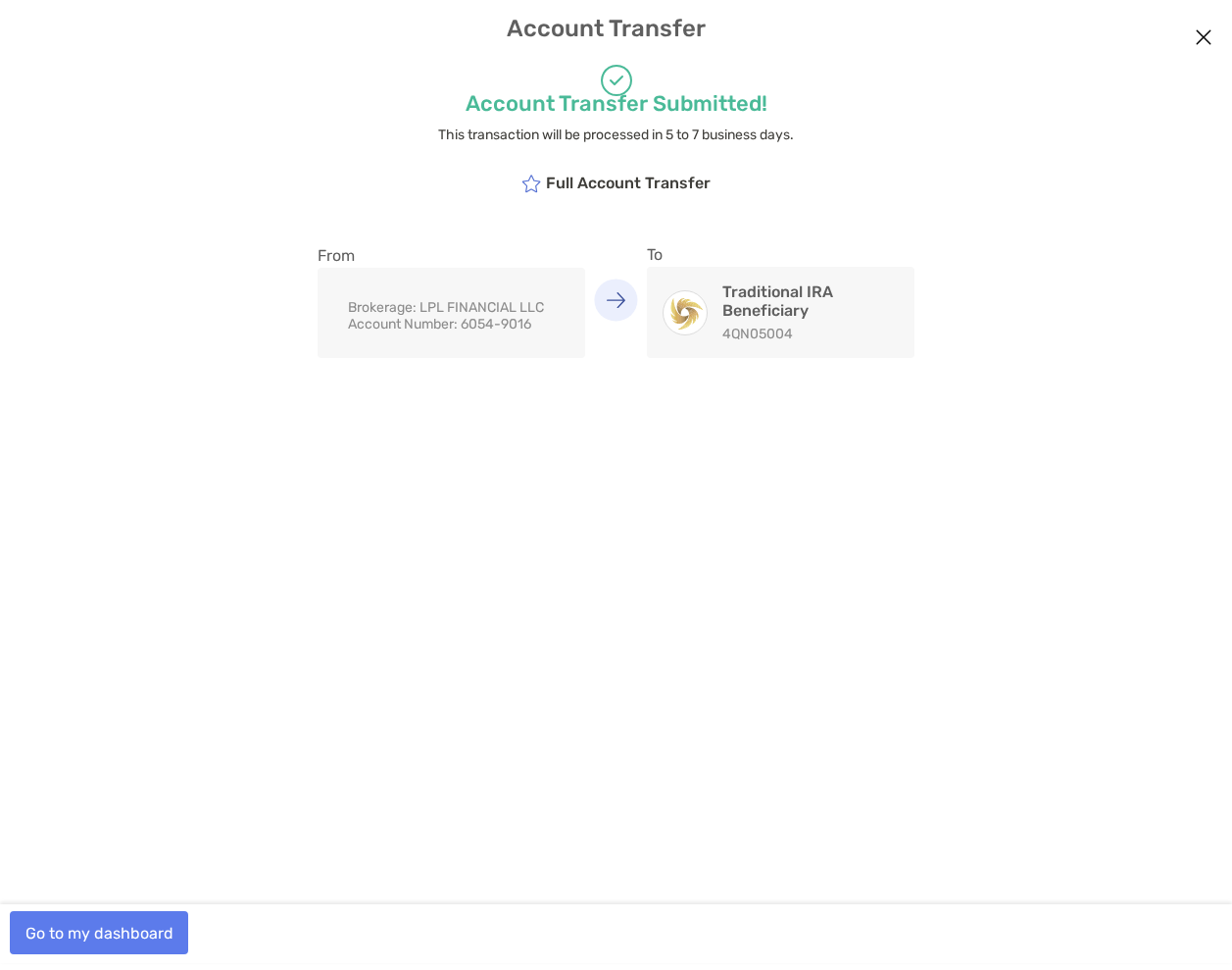  Describe the element at coordinates (811, 301) in the screenshot. I see `h4: Traditional IRA Beneficiary` at that location.